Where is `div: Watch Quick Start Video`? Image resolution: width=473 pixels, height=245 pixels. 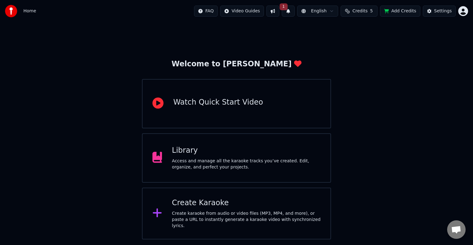 div: Watch Quick Start Video is located at coordinates (218, 102).